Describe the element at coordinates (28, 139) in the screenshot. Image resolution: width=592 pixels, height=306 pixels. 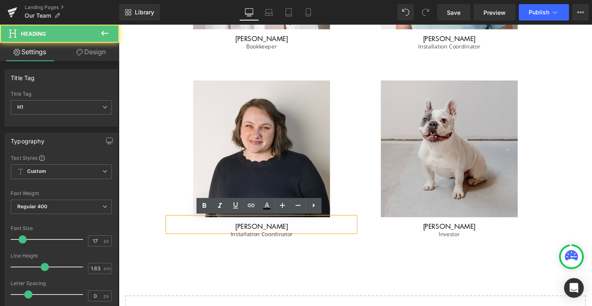
I see `div: Typography` at that location.